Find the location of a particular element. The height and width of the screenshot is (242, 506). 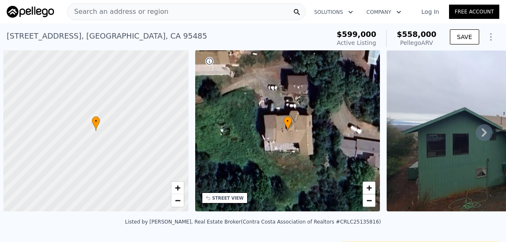

a: Log In is located at coordinates (431, 12).